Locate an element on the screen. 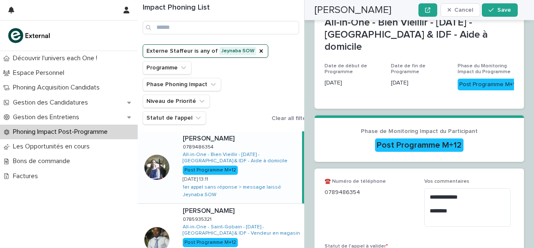  p: Phoning Impact Post-Programme is located at coordinates (62, 131).